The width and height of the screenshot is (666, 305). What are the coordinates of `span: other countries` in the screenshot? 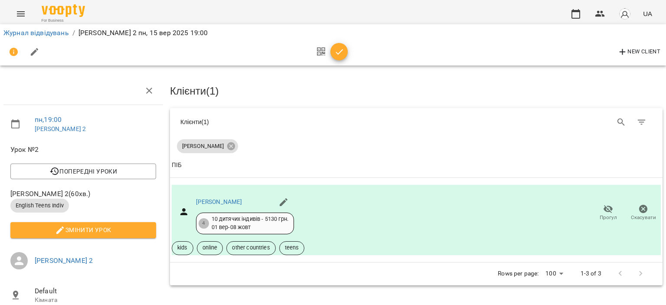 It's located at (251, 248).